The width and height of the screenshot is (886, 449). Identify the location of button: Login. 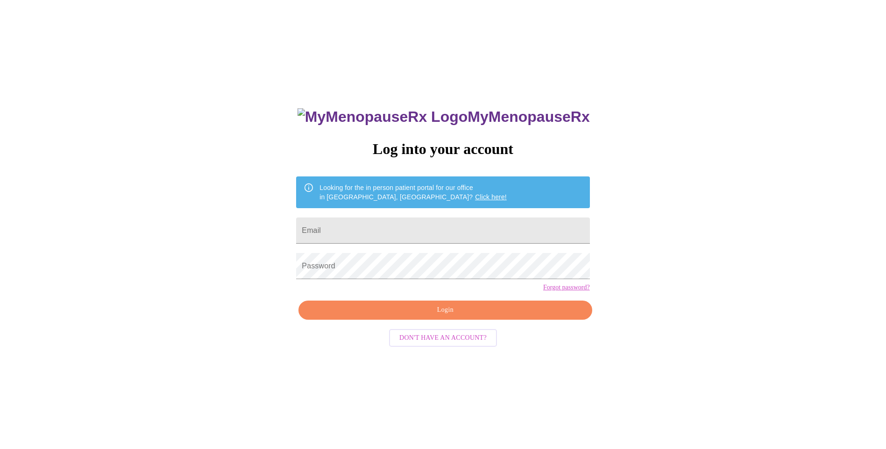
(445, 310).